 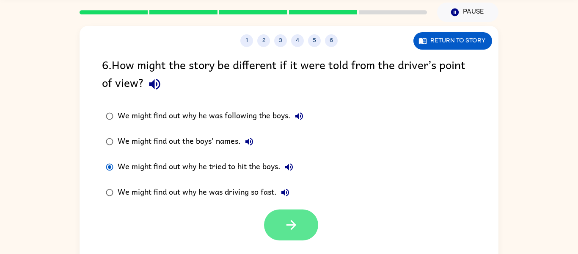 What do you see at coordinates (289, 75) in the screenshot?
I see `div: 6 . How might the story be different if it were told from the driver’s point of view?` at bounding box center [289, 75].